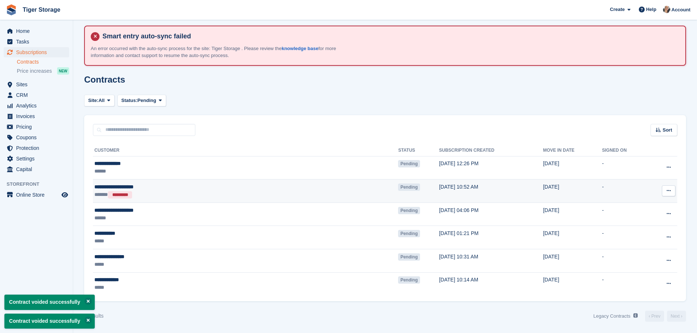 This screenshot has height=333, width=697. Describe the element at coordinates (667, 130) in the screenshot. I see `span: Sort` at that location.